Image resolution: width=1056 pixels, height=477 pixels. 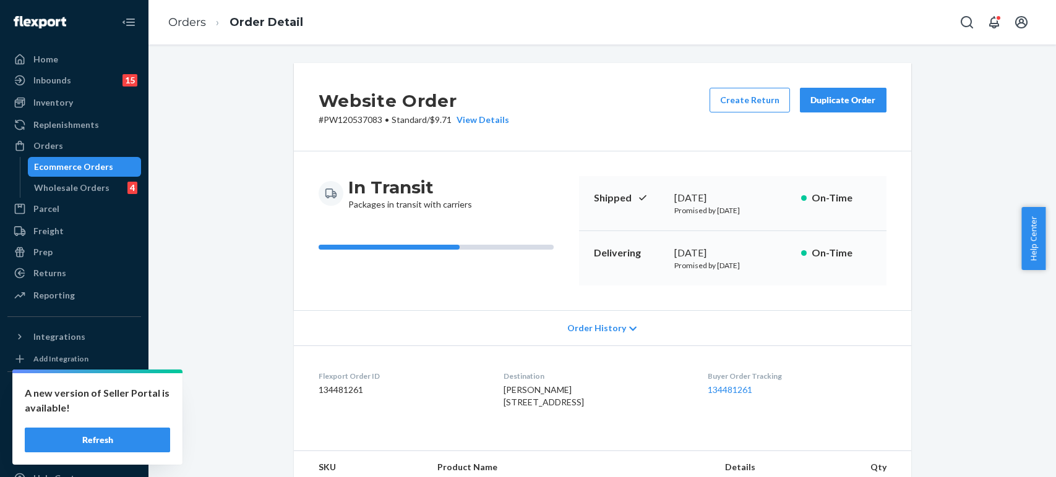 What do you see at coordinates (74, 125) in the screenshot?
I see `a: Replenishments` at bounding box center [74, 125].